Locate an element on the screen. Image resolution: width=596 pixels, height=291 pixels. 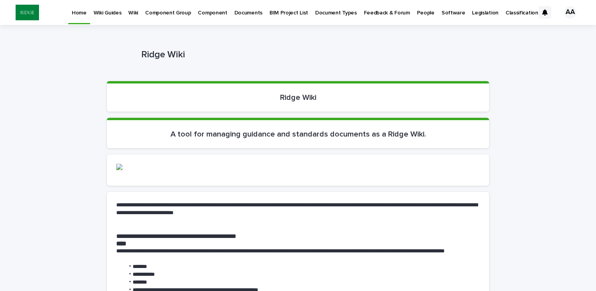
img: gjha9zmLRh2zRMO5XP9I is located at coordinates (27, 12).